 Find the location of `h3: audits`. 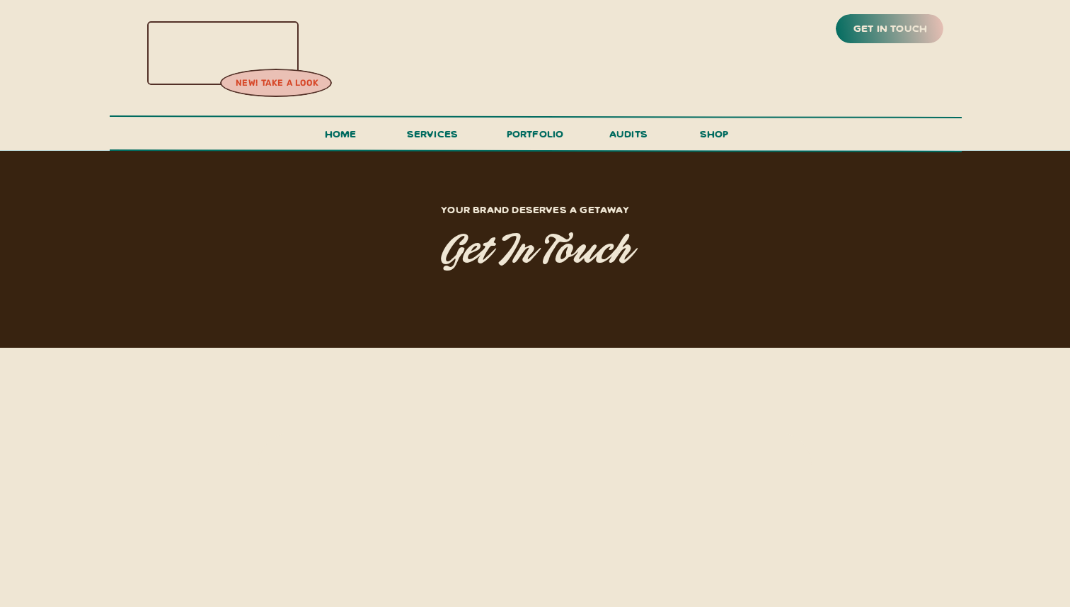

h3: audits is located at coordinates (629, 137).